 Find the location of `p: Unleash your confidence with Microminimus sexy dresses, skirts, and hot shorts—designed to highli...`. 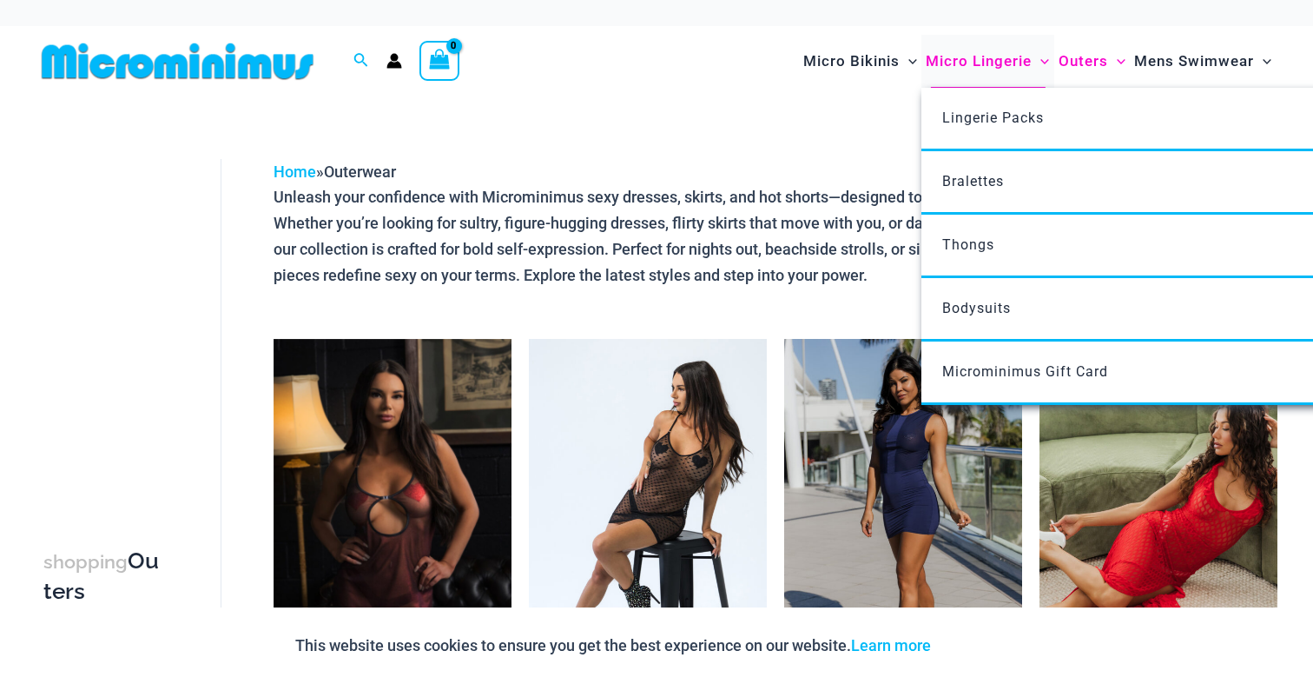

p: Unleash your confidence with Microminimus sexy dresses, skirts, and hot shorts—designed to highli... is located at coordinates (776, 235).